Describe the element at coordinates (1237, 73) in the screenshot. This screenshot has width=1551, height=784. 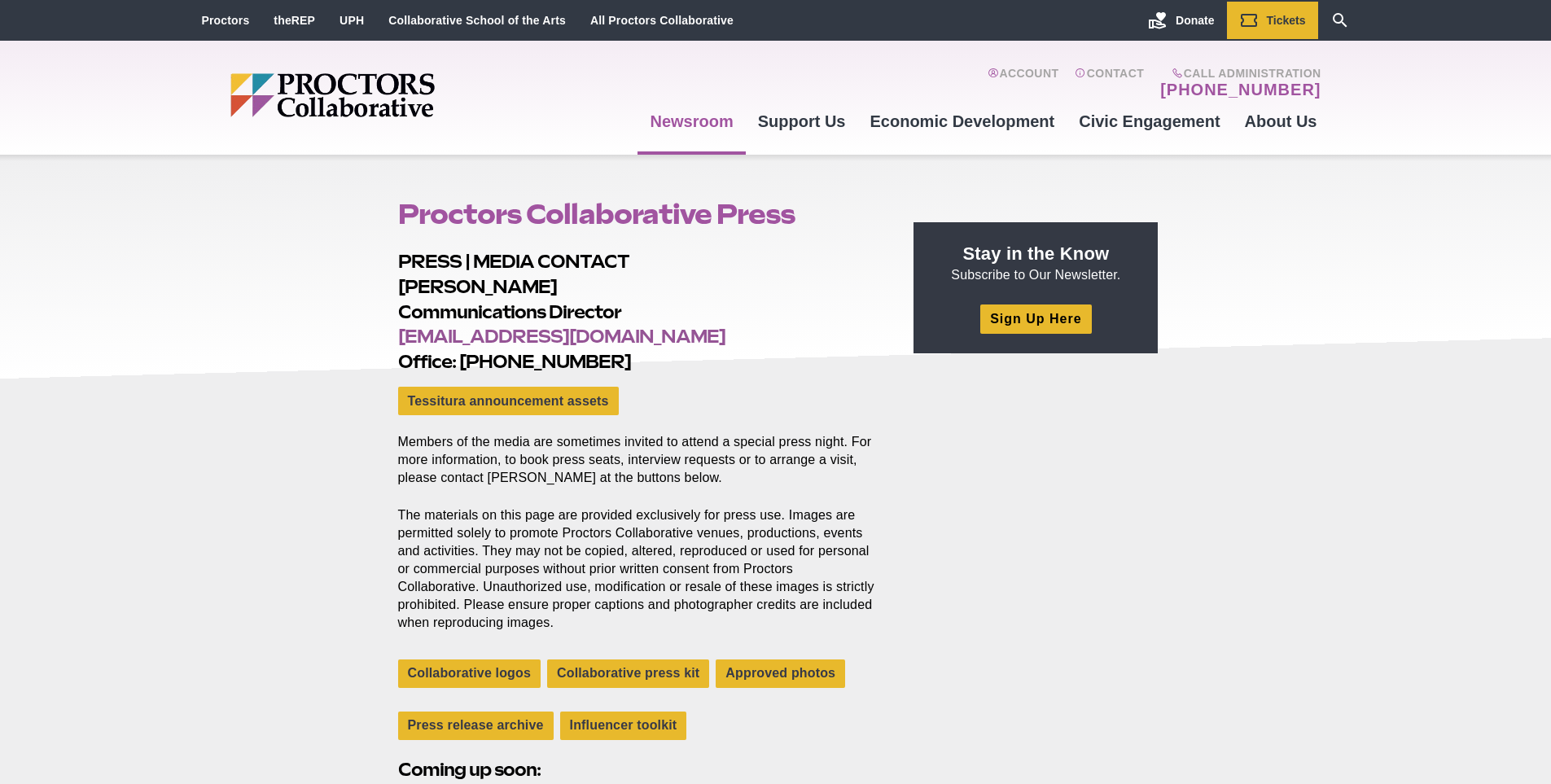
I see `span: Call Administration` at that location.